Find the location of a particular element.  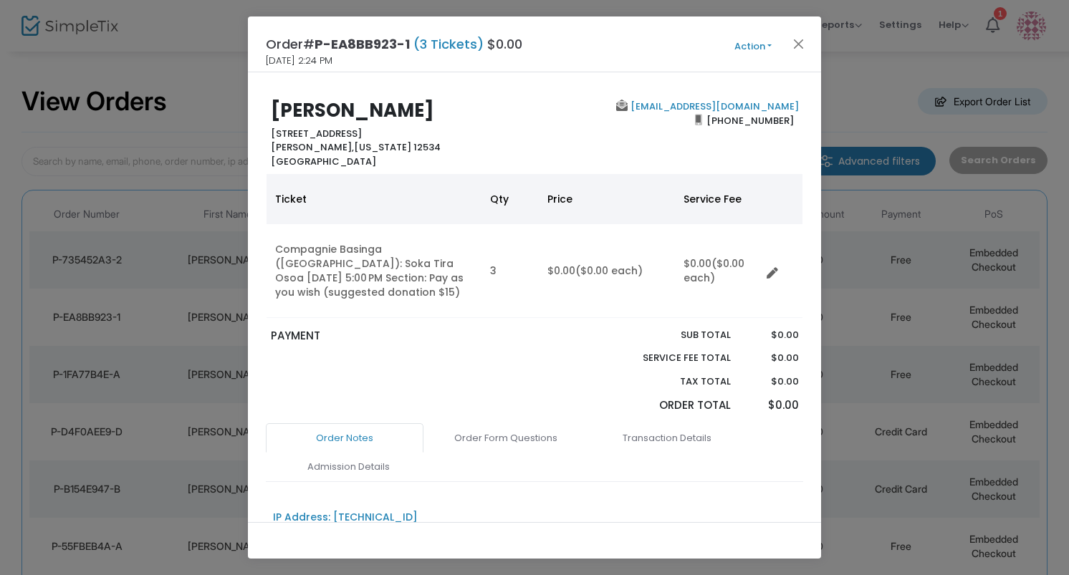

span: (3 Tickets) is located at coordinates (449, 44).